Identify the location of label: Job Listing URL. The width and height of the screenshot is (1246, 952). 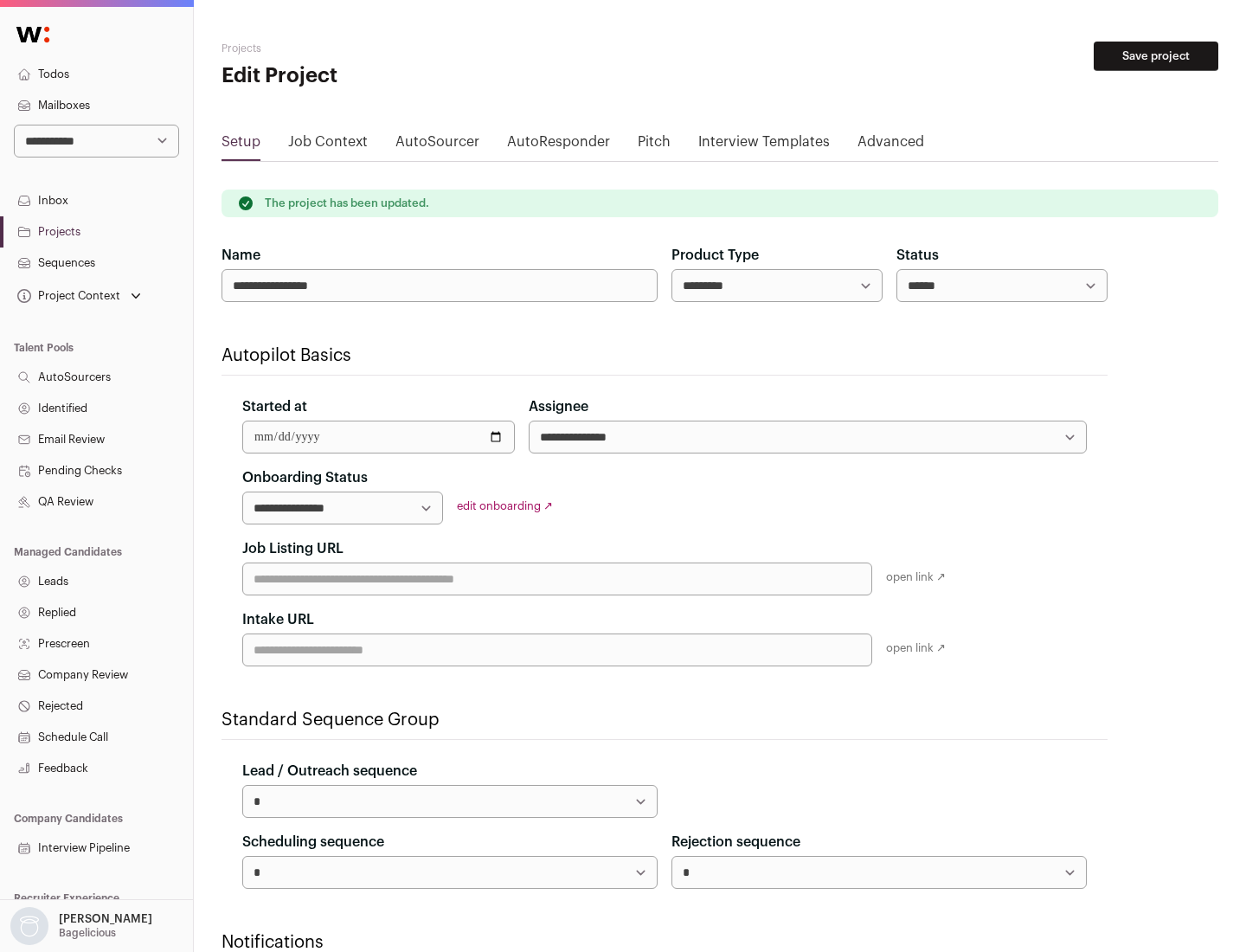
(293, 548).